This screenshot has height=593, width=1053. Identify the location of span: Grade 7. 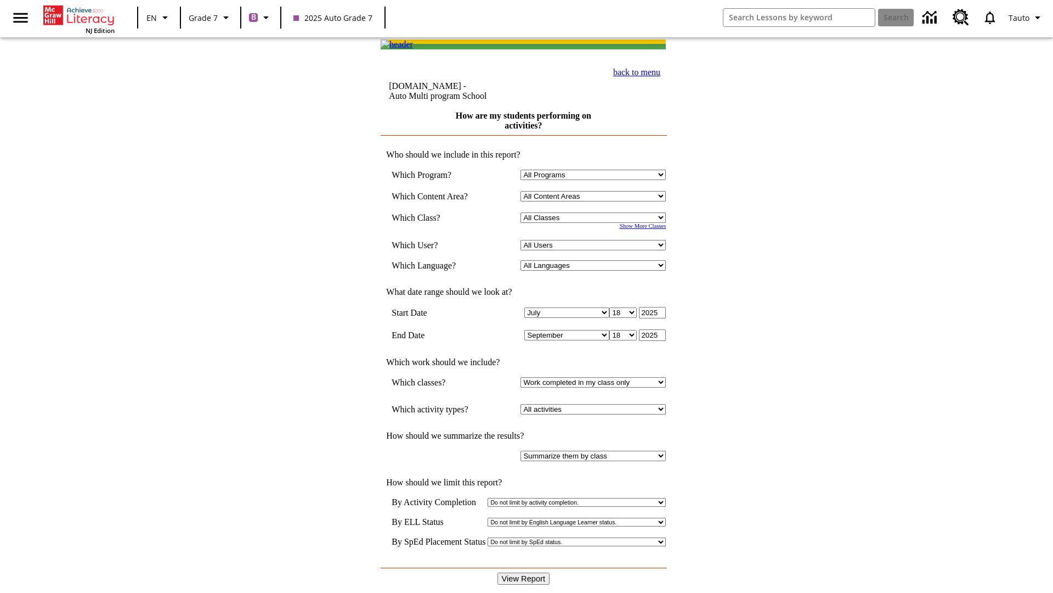
(203, 18).